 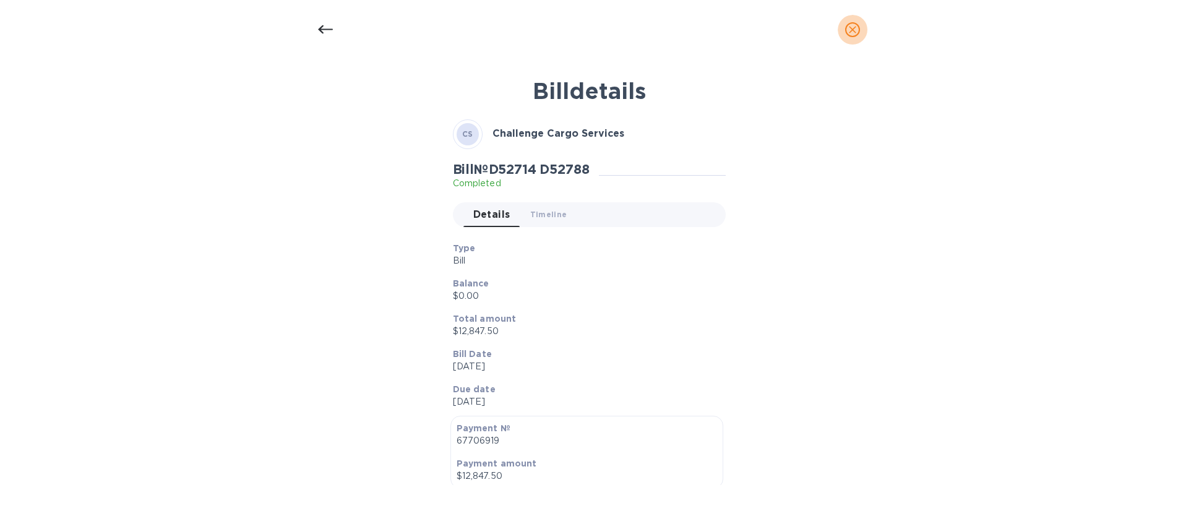 What do you see at coordinates (584, 260) in the screenshot?
I see `p: Bill` at bounding box center [584, 260].